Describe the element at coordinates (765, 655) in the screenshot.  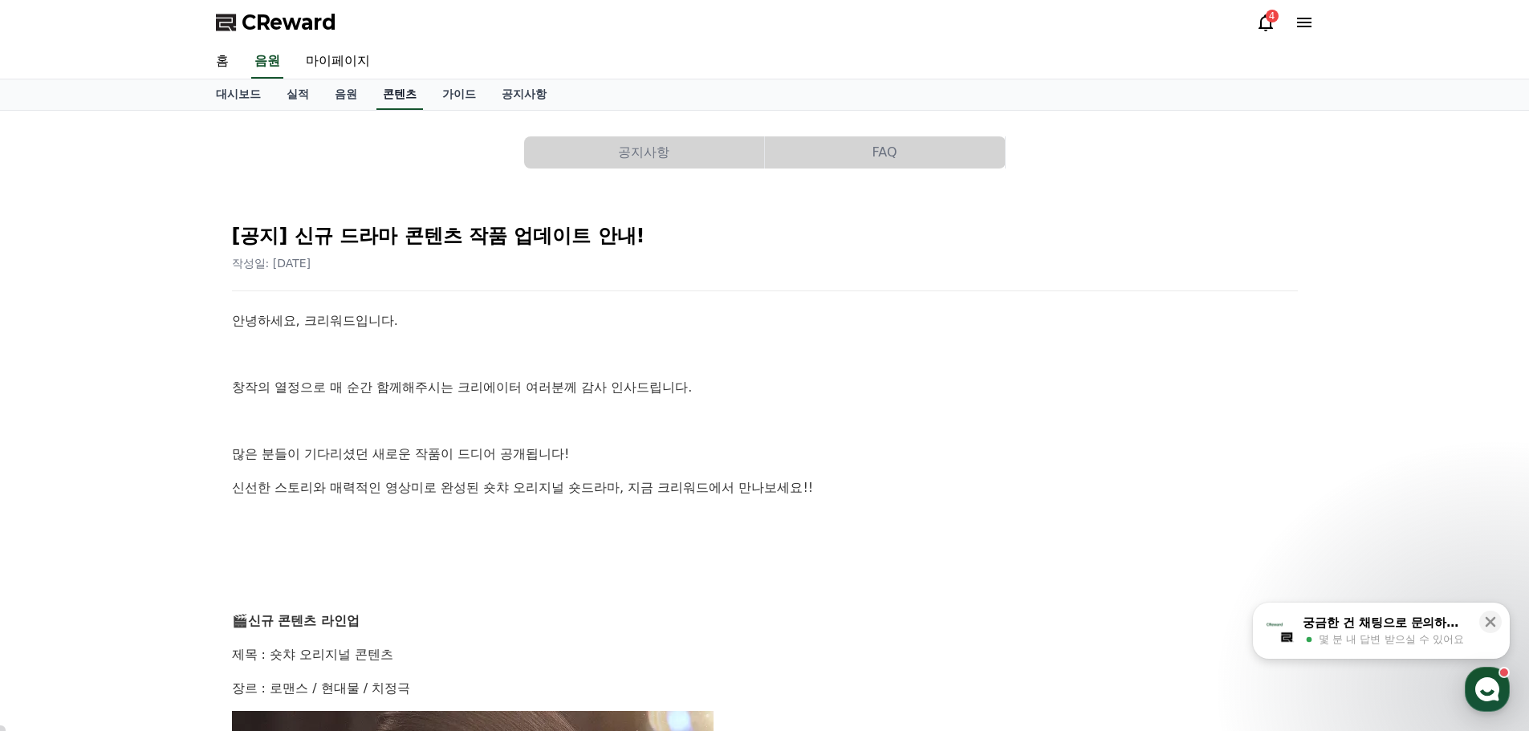
I see `p: 제목 : 숏챠 오리지널 콘텐츠` at that location.